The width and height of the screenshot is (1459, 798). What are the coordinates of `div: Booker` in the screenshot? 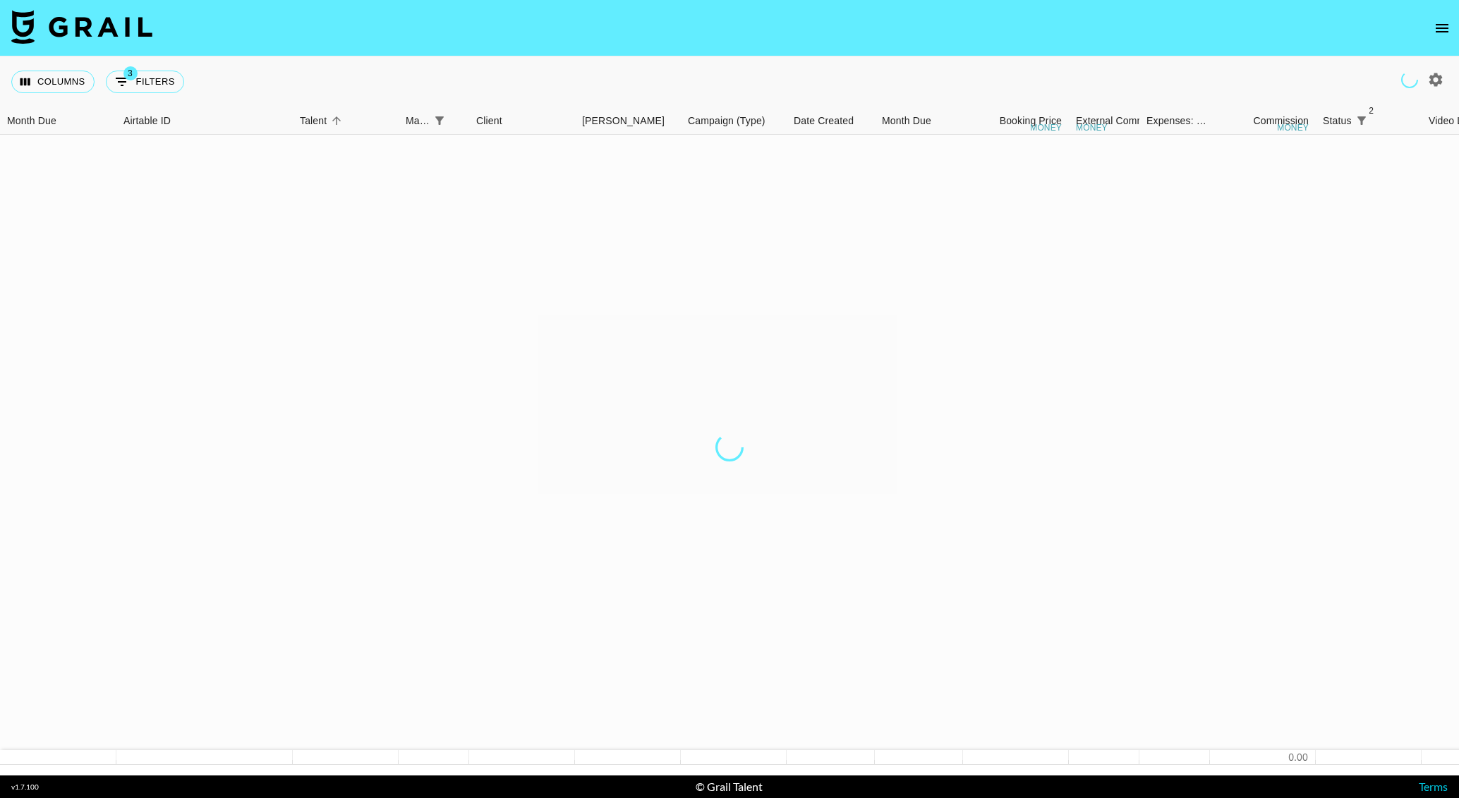 It's located at (628, 121).